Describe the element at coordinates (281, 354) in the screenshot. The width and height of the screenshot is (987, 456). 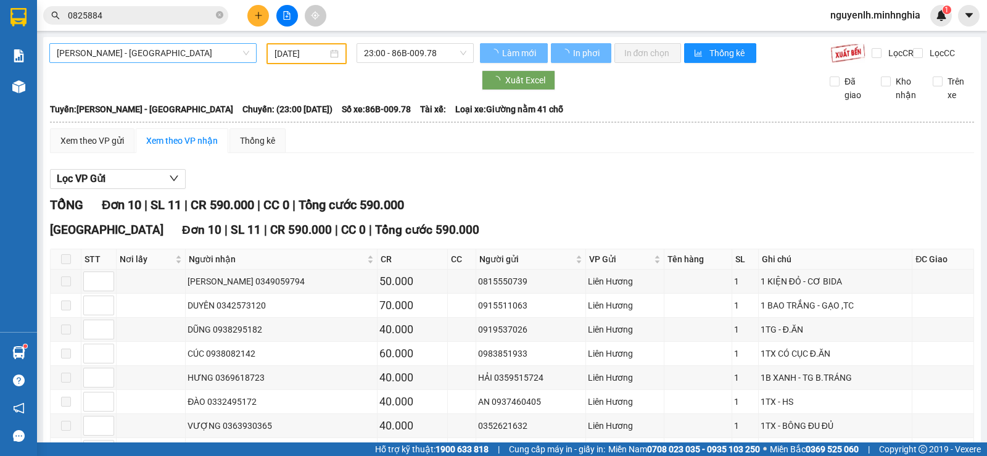
I see `div: CÚC 0938082142` at that location.